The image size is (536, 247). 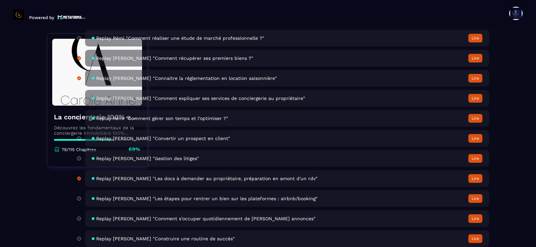 What do you see at coordinates (97, 72) in the screenshot?
I see `img: banner` at bounding box center [97, 72].